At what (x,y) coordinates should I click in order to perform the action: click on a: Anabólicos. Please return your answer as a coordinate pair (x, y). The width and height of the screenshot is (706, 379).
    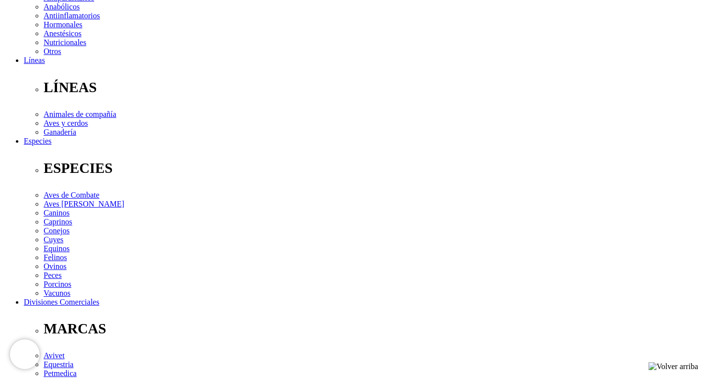
    Looking at the image, I should click on (61, 6).